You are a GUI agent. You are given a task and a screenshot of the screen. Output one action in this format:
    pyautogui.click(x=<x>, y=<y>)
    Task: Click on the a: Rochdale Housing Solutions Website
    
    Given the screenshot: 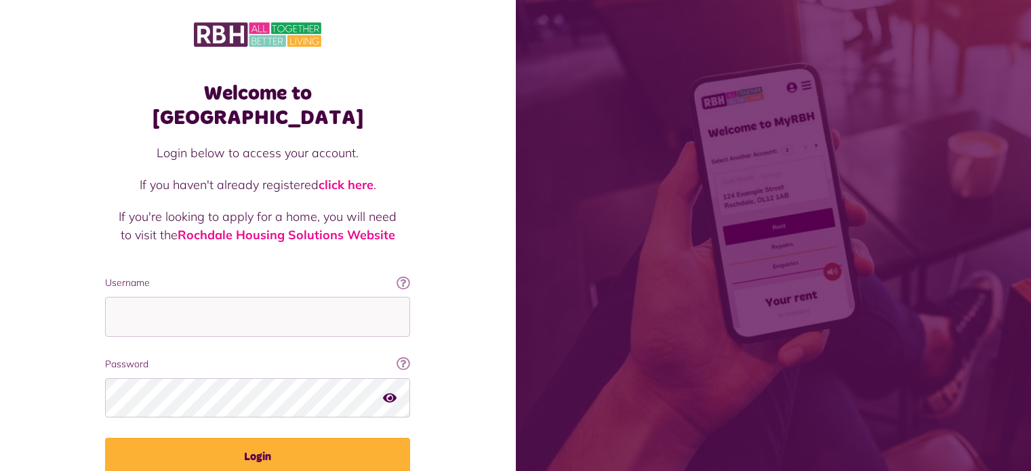 What is the action you would take?
    pyautogui.click(x=286, y=234)
    